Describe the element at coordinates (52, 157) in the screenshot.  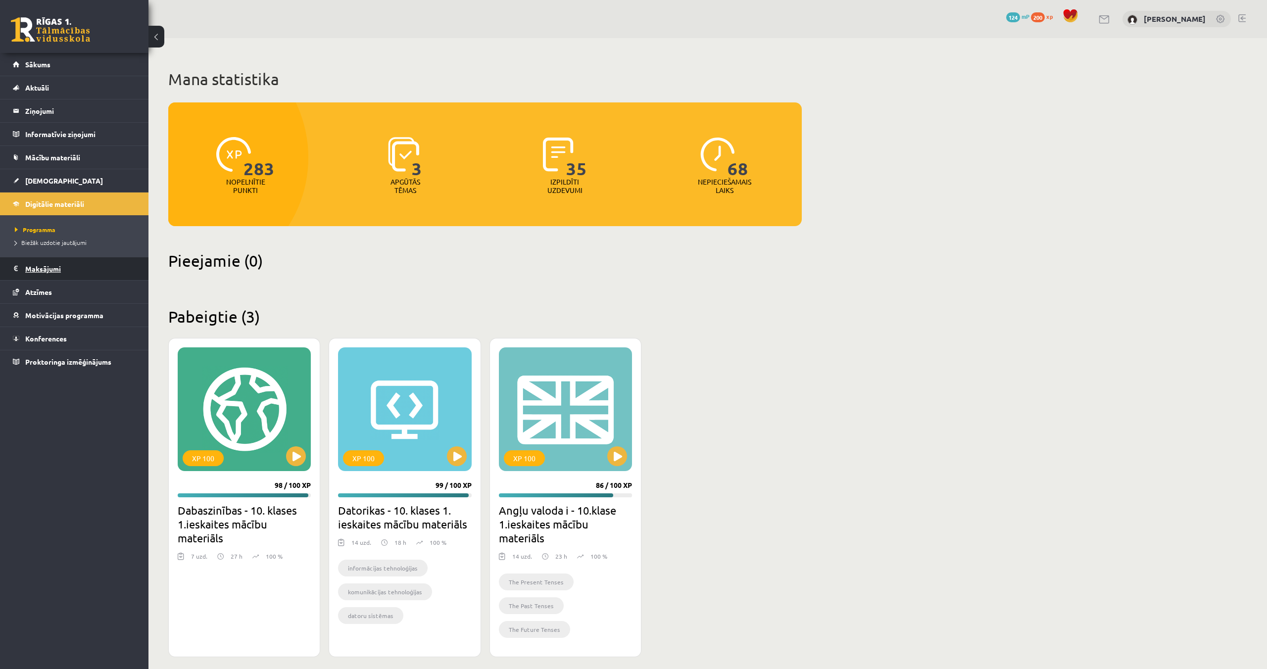
I see `span: Mācību materiāli` at that location.